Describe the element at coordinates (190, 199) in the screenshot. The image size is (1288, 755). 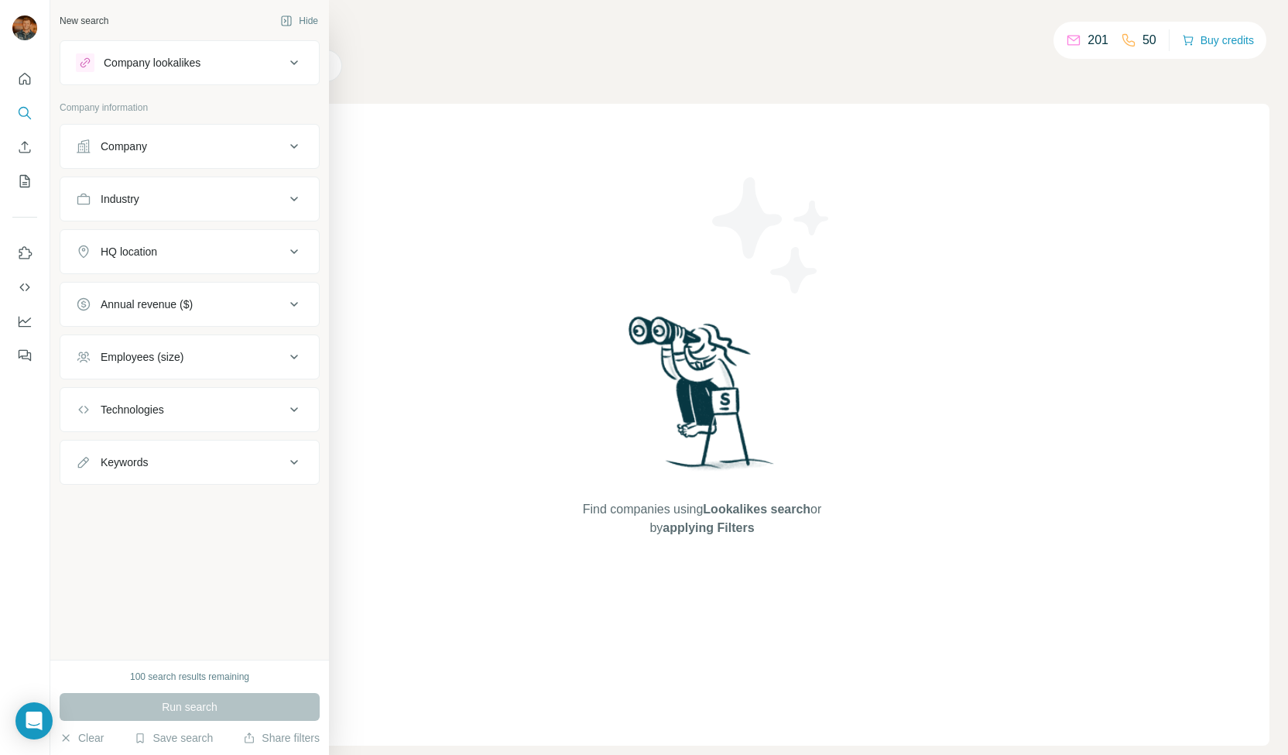
I see `button: Industry` at that location.